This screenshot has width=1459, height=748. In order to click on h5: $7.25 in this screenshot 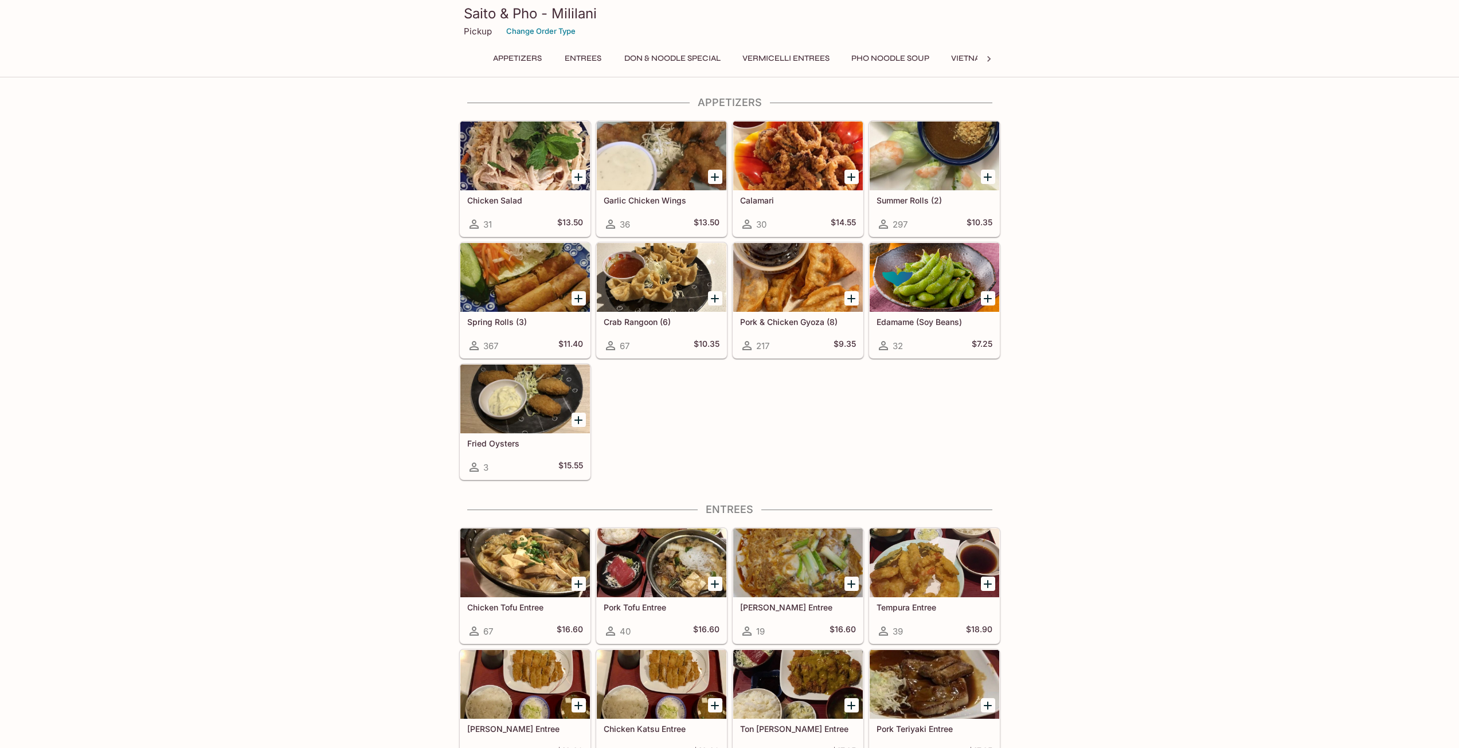, I will do `click(982, 346)`.